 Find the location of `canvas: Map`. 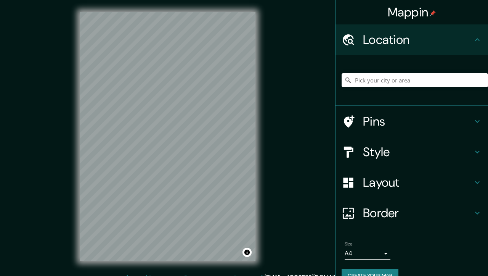

canvas: Map is located at coordinates (168, 136).